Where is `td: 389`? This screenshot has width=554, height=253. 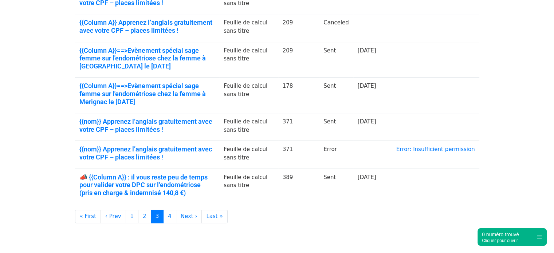 td: 389 is located at coordinates (299, 186).